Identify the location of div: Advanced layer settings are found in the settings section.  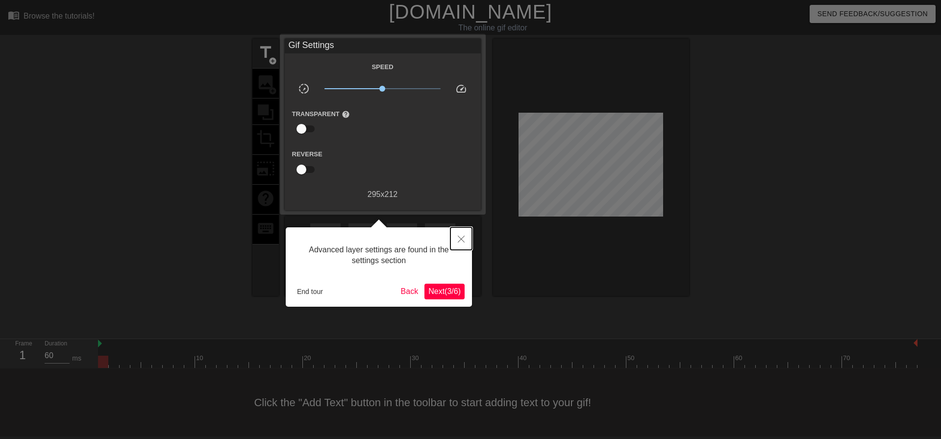
(379, 255).